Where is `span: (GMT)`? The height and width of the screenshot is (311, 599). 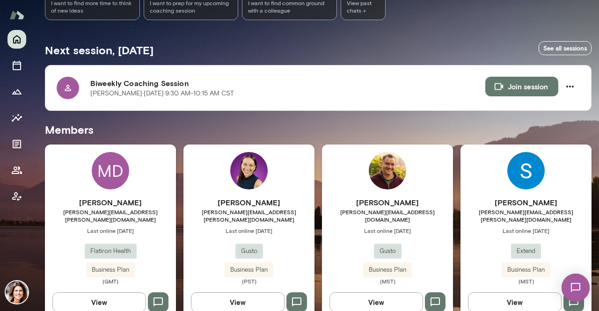 span: (GMT) is located at coordinates (110, 281).